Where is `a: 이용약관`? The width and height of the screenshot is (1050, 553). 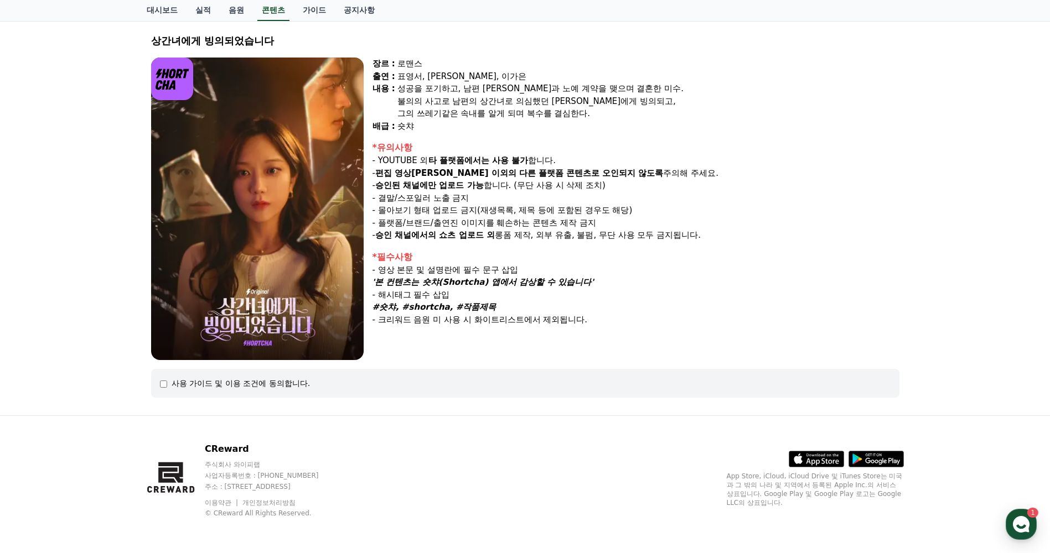 a: 이용약관 is located at coordinates (222, 503).